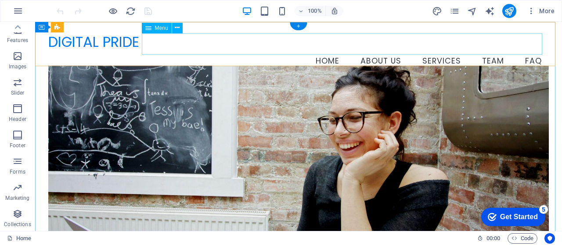 This screenshot has height=245, width=562. What do you see at coordinates (19, 239) in the screenshot?
I see `a: Click to cancel selection. Double-click to open Pages` at bounding box center [19, 239].